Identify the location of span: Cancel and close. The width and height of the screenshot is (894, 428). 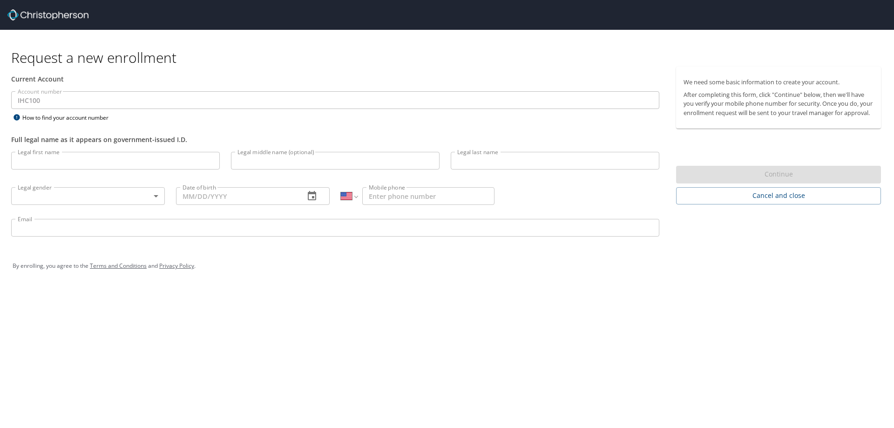
(779, 196).